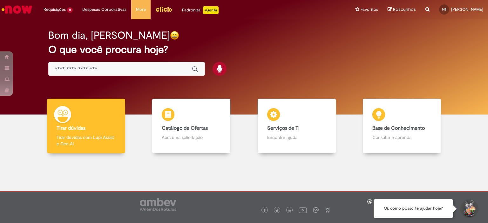 The width and height of the screenshot is (488, 223). Describe the element at coordinates (17, 10) in the screenshot. I see `img: ServiceNow` at that location.